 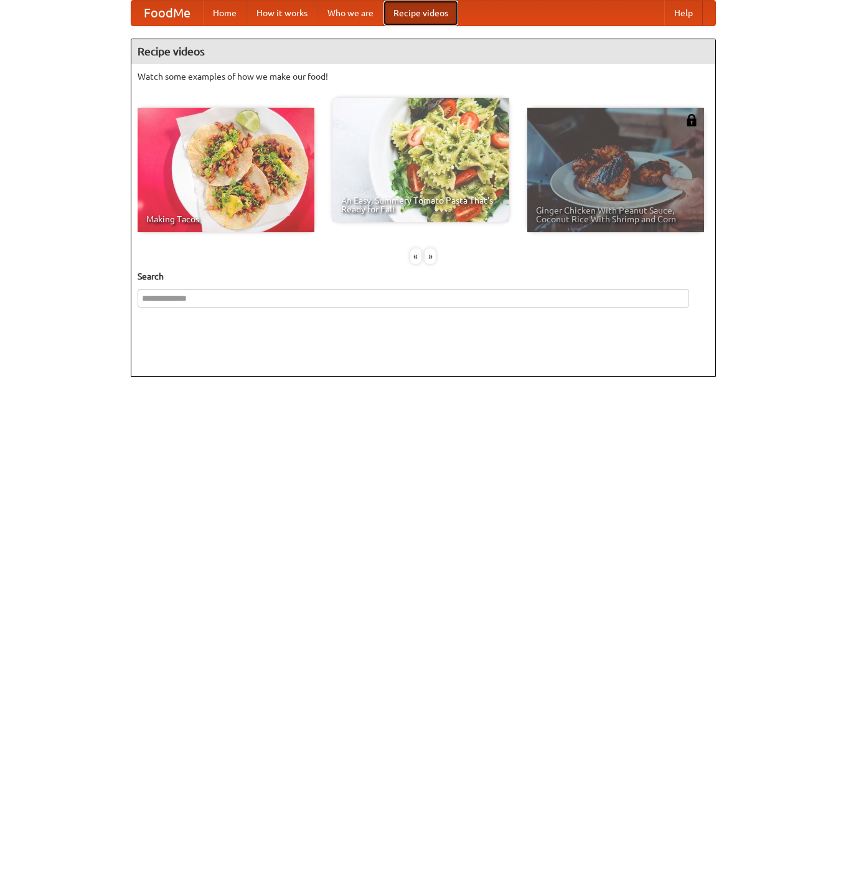 I want to click on a: Making Tacos, so click(x=226, y=170).